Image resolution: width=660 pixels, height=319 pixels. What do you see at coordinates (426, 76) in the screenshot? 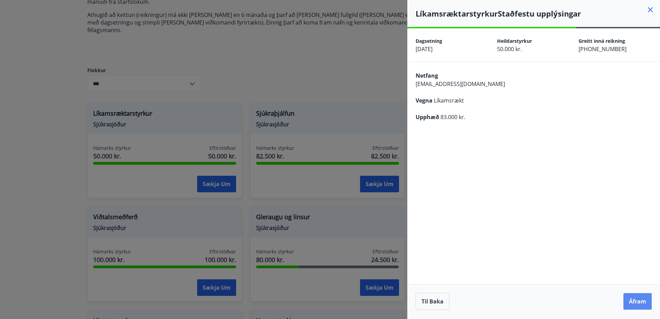
I see `span: Netfang` at bounding box center [426, 76].